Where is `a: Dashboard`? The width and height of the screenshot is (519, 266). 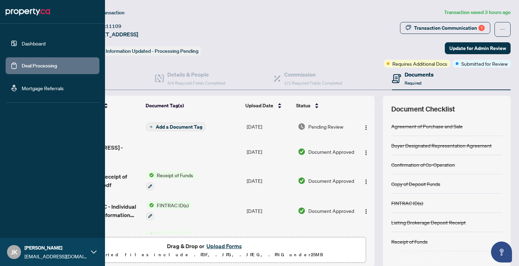 a: Dashboard is located at coordinates (34, 43).